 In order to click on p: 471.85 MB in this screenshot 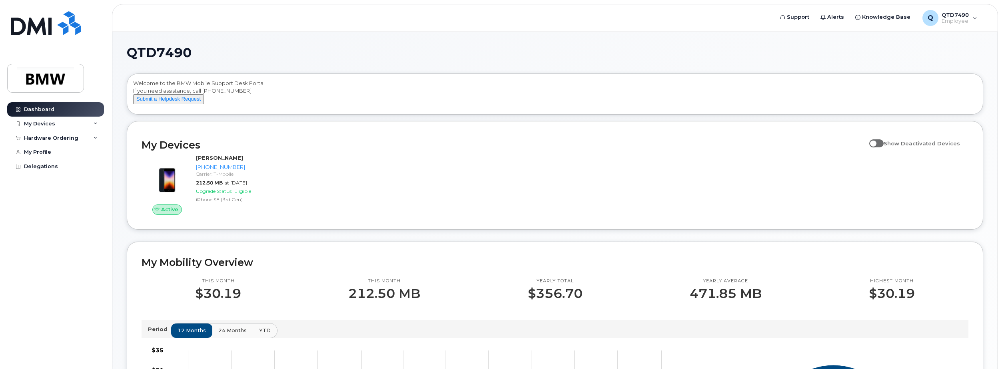, I will do `click(726, 294)`.